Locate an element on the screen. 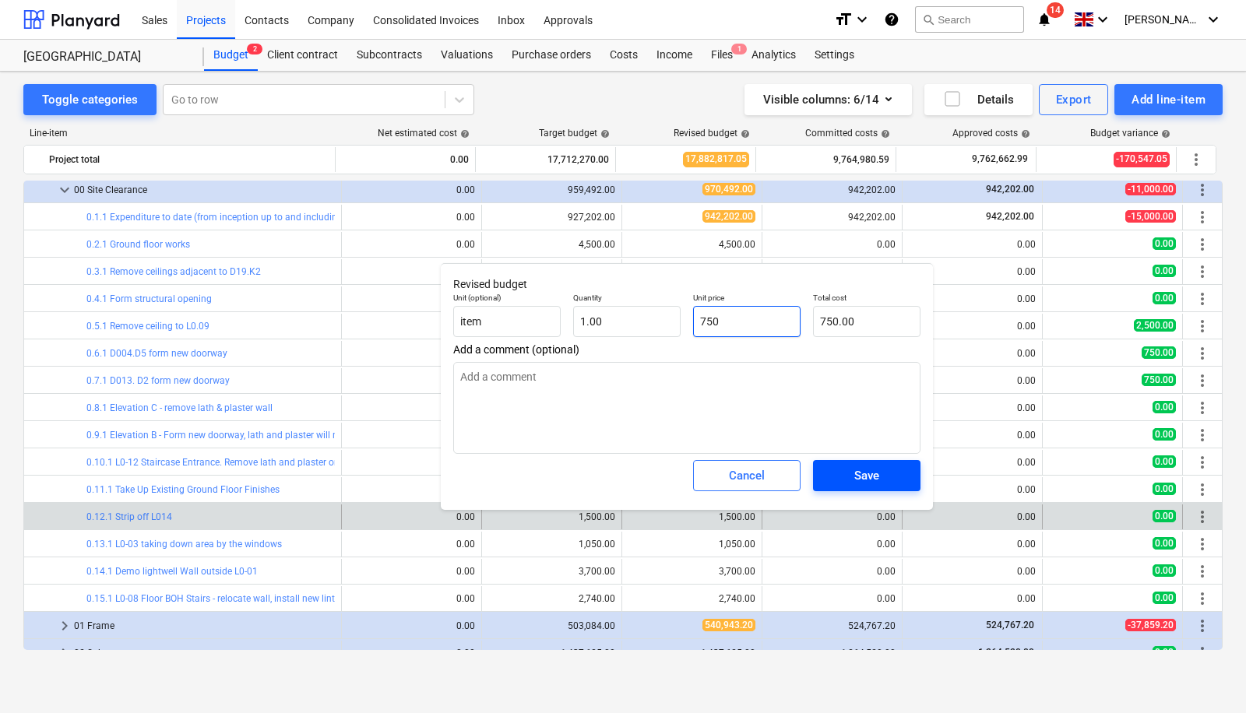 The width and height of the screenshot is (1246, 713). a: Settings is located at coordinates (834, 55).